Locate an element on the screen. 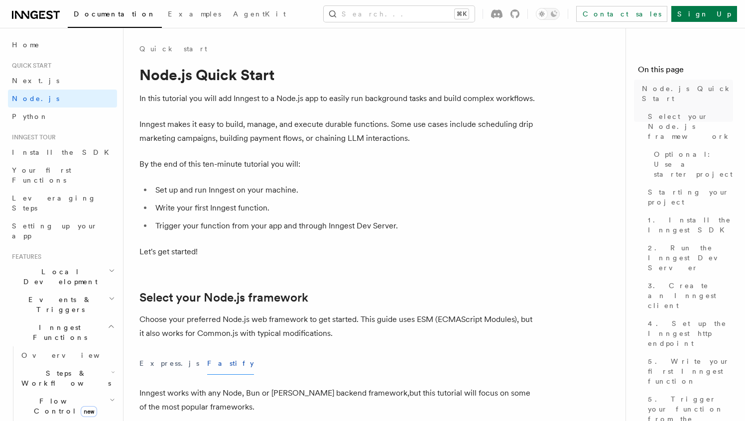  a: 4. Set up the Inngest http endpoint is located at coordinates (688, 334).